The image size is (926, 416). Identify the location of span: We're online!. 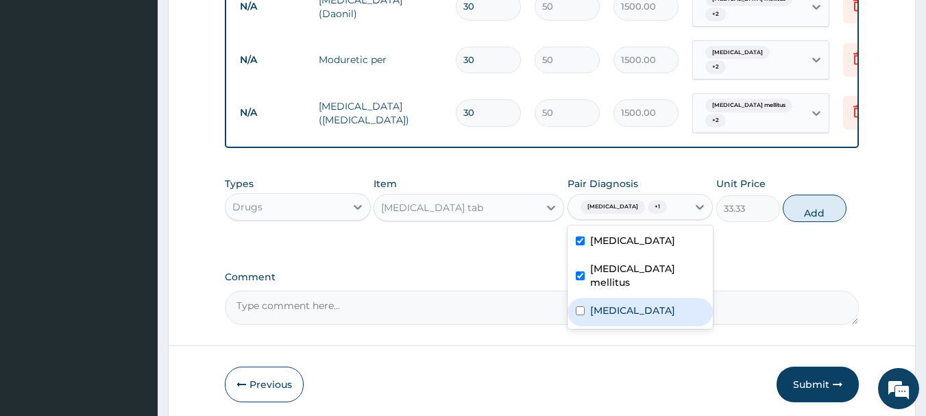
(134, 191).